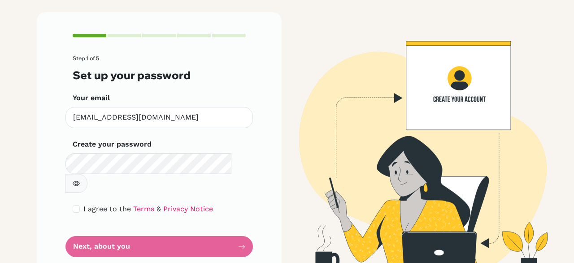  I want to click on input: Insert your email*, so click(159, 117).